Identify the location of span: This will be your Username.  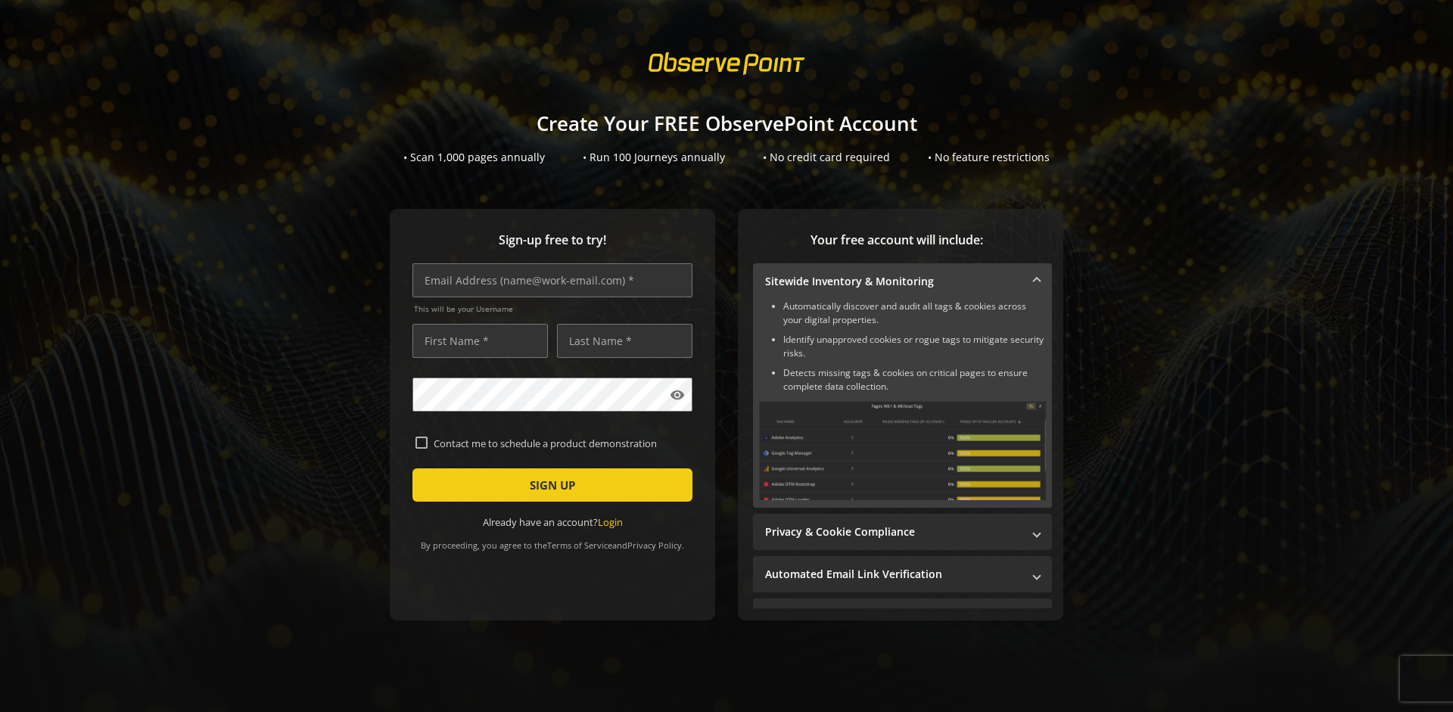
(553, 309).